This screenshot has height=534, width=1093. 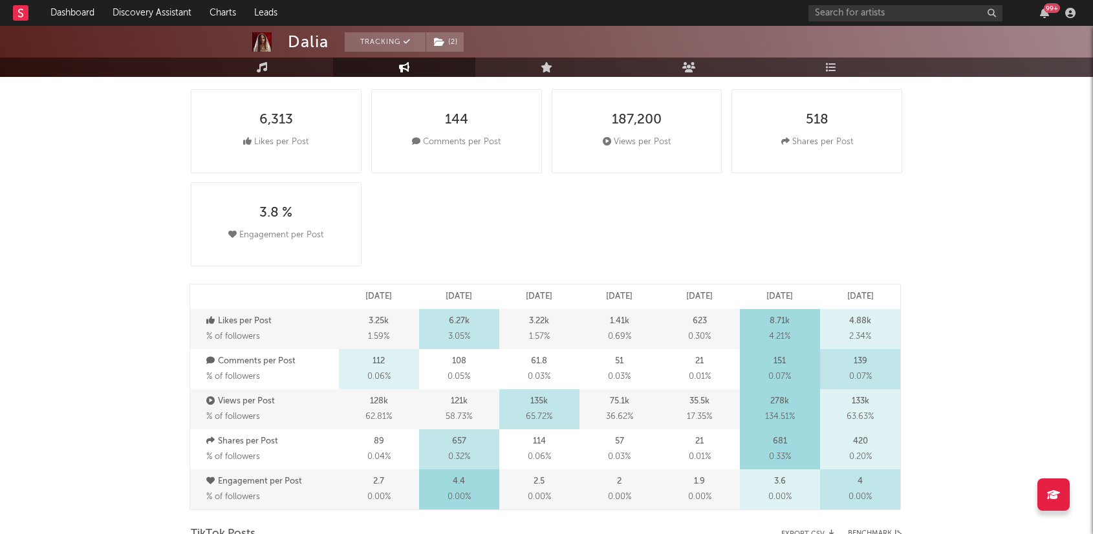 What do you see at coordinates (459, 402) in the screenshot?
I see `p: 121k` at bounding box center [459, 402].